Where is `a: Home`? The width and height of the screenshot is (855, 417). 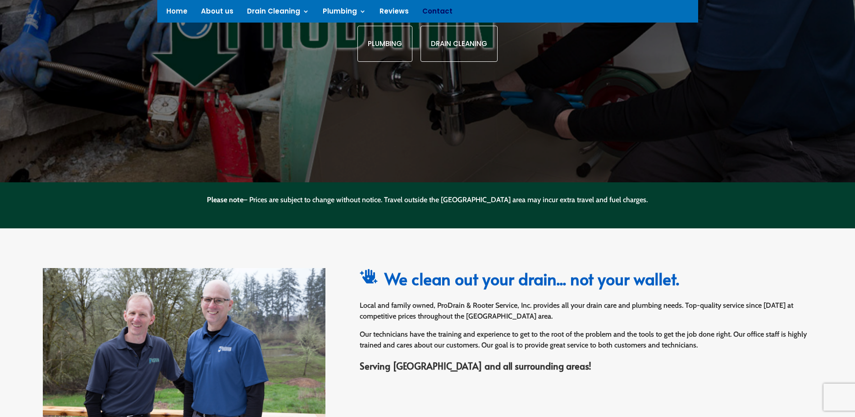 a: Home is located at coordinates (177, 13).